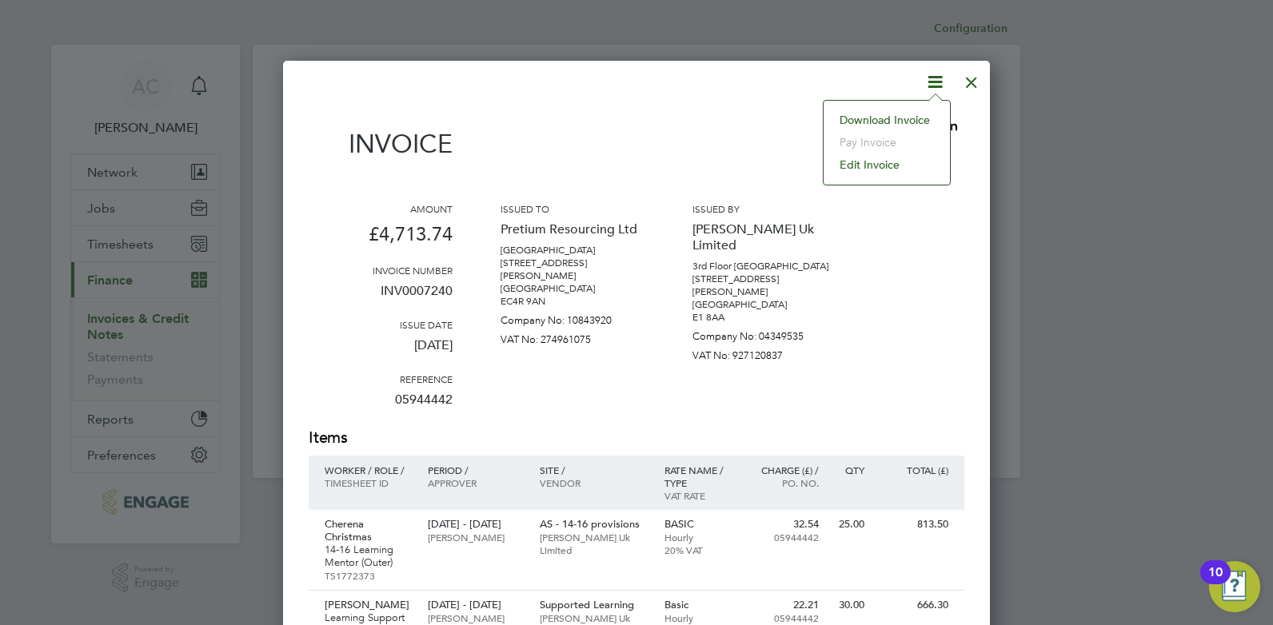  What do you see at coordinates (368, 483) in the screenshot?
I see `p: Timesheet ID` at bounding box center [368, 483].